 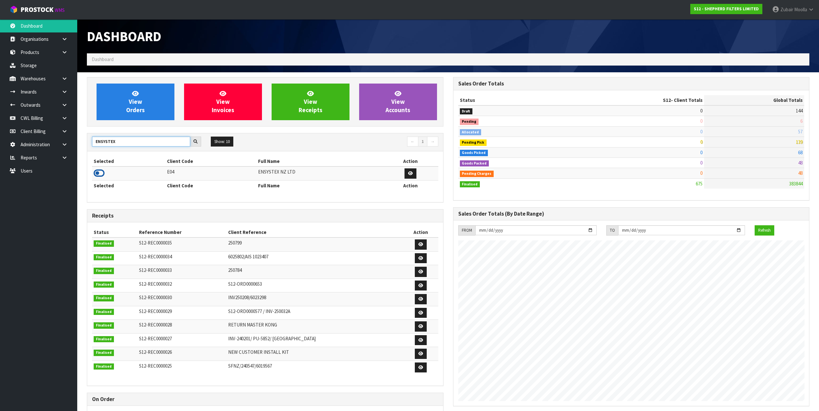 I want to click on nav: Page navigation, so click(x=354, y=142).